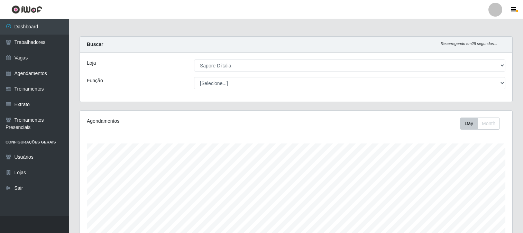 This screenshot has width=523, height=233. Describe the element at coordinates (483, 124) in the screenshot. I see `div: Toolbar with button groups` at that location.